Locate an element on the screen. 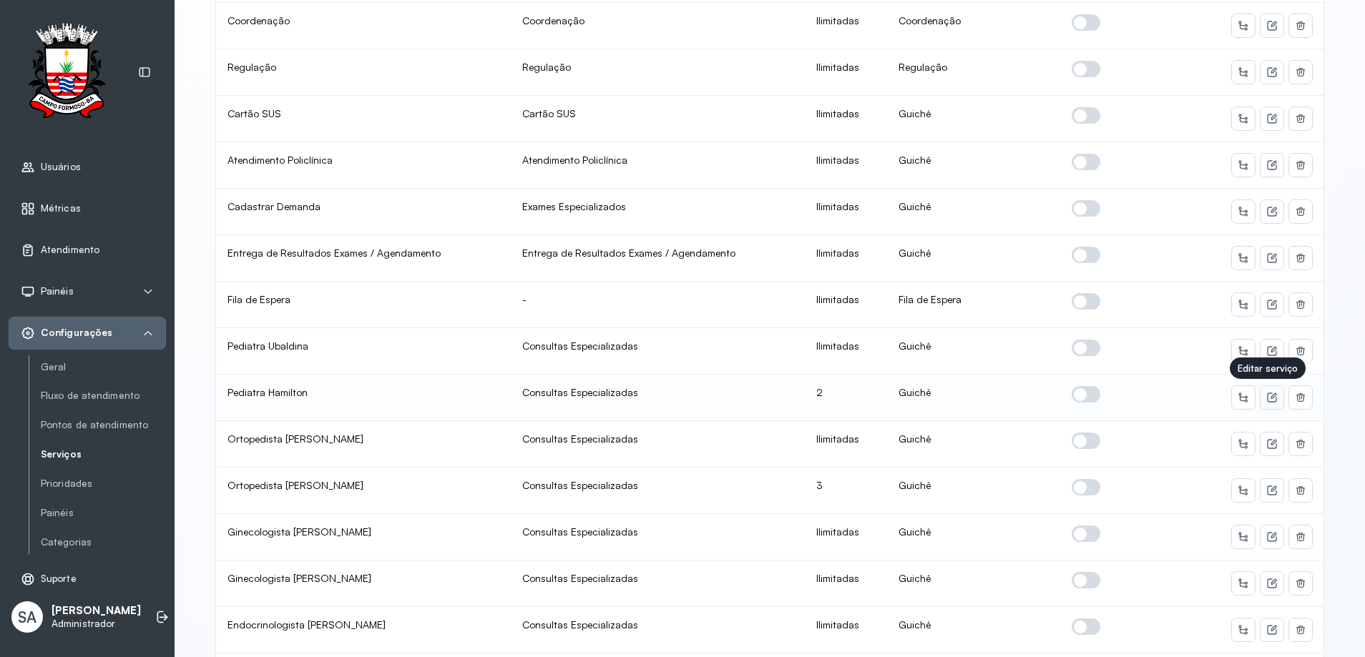 The image size is (1365, 657). span: Suporte is located at coordinates (59, 579).